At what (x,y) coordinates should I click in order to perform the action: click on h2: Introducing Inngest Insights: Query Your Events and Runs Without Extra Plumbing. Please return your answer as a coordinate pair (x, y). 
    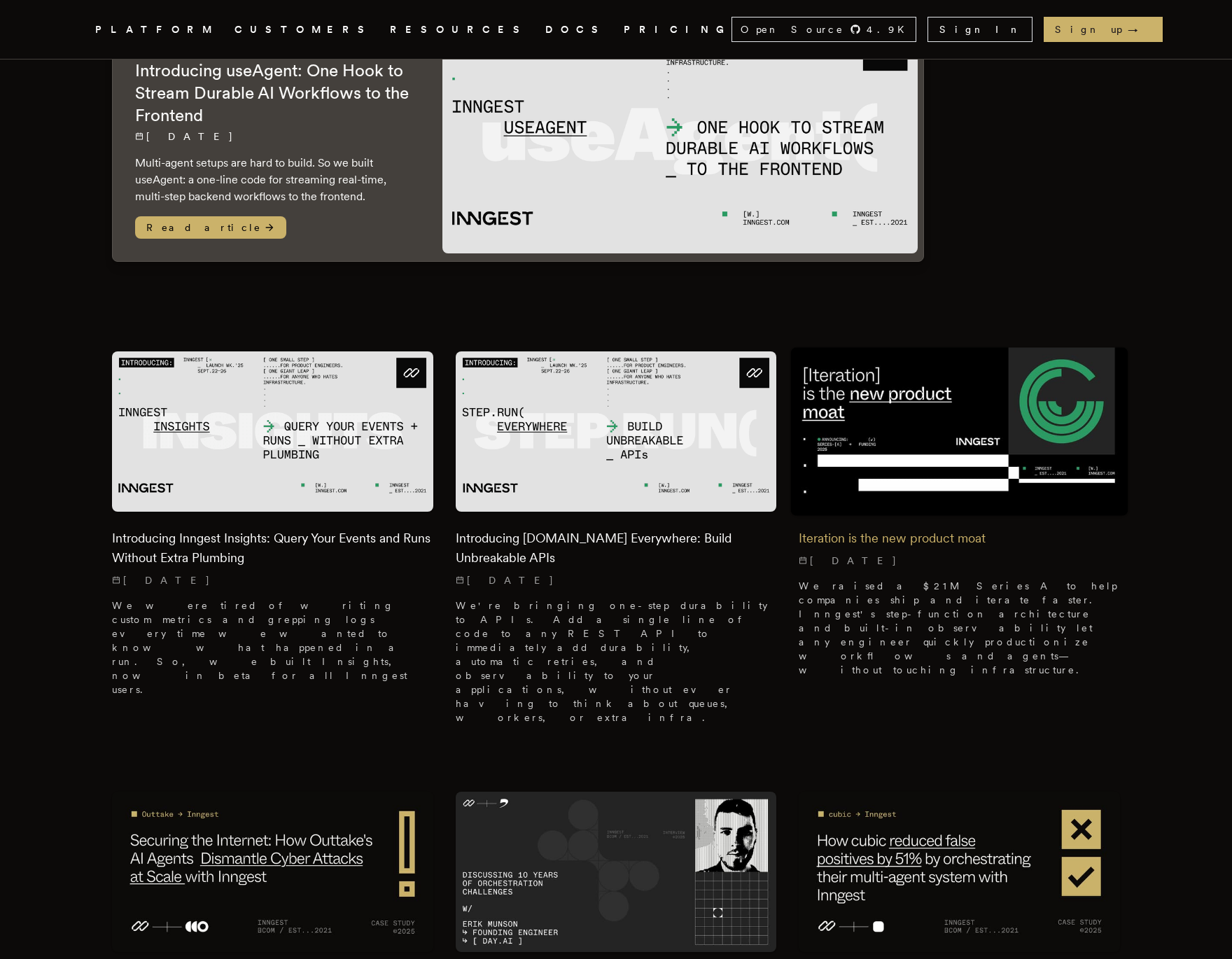
    Looking at the image, I should click on (272, 548).